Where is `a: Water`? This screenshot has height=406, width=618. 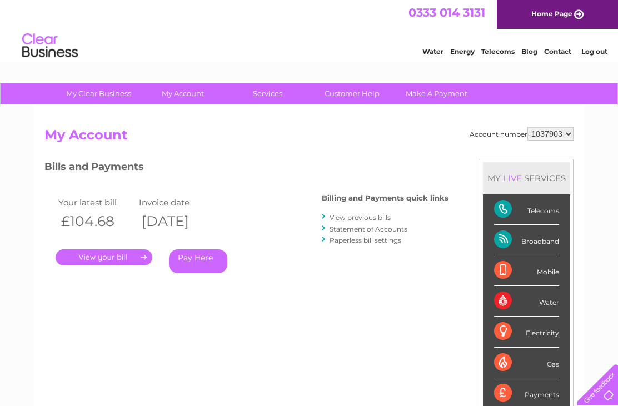
a: Water is located at coordinates (433, 51).